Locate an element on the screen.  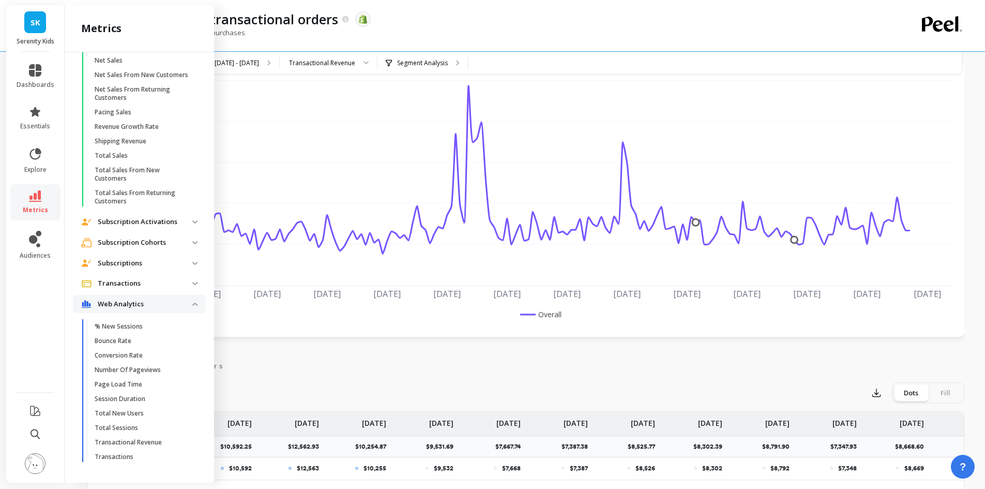
img: api.shopify.svg is located at coordinates (363, 19).